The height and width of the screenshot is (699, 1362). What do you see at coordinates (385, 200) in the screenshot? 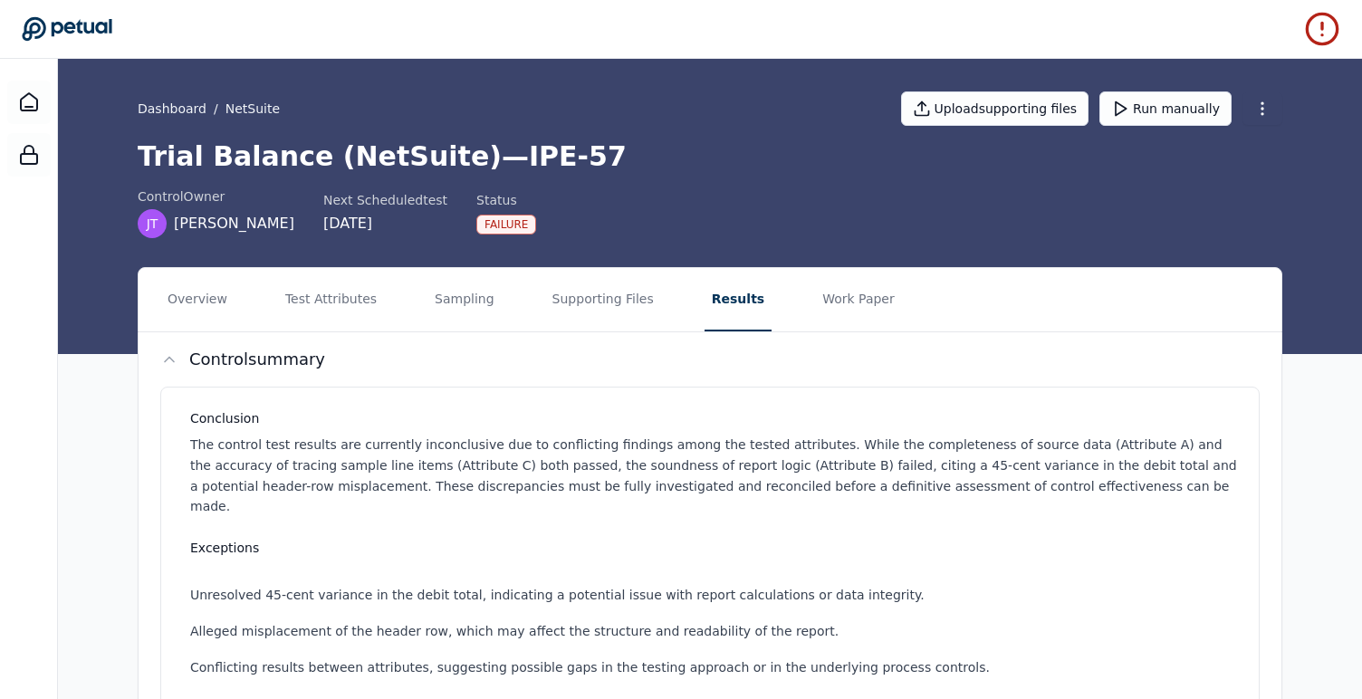
I see `div: Next Scheduled test` at bounding box center [385, 200].